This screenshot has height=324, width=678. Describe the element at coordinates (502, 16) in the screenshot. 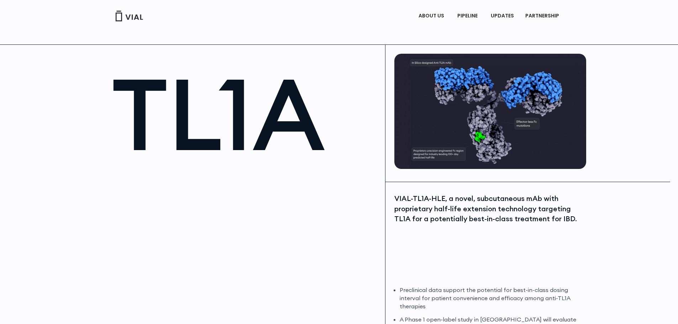

I see `a: UPDATES` at that location.